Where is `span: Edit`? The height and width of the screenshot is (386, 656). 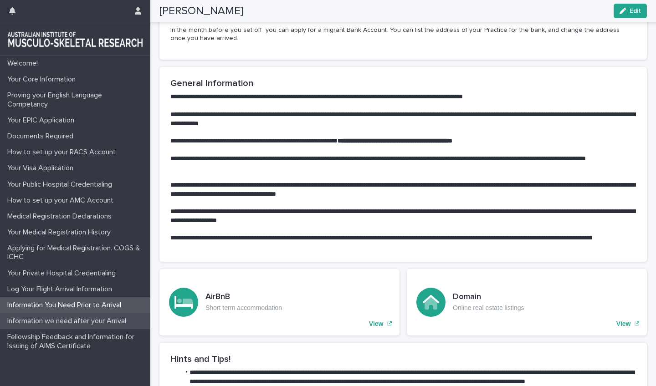
span: Edit is located at coordinates (635, 11).